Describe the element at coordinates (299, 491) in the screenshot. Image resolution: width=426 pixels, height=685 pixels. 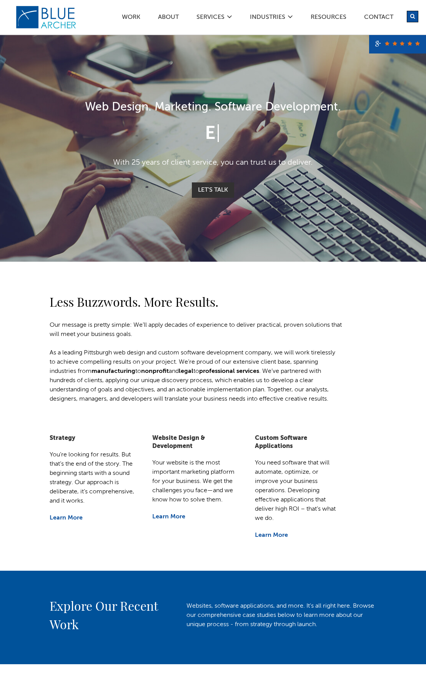
I see `p: You need software that will automate, optimize, or improve your business operations. Developing e...` at that location.